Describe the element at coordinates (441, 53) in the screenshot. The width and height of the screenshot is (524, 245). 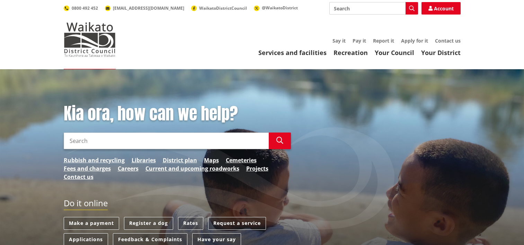
I see `a: Your District` at that location.